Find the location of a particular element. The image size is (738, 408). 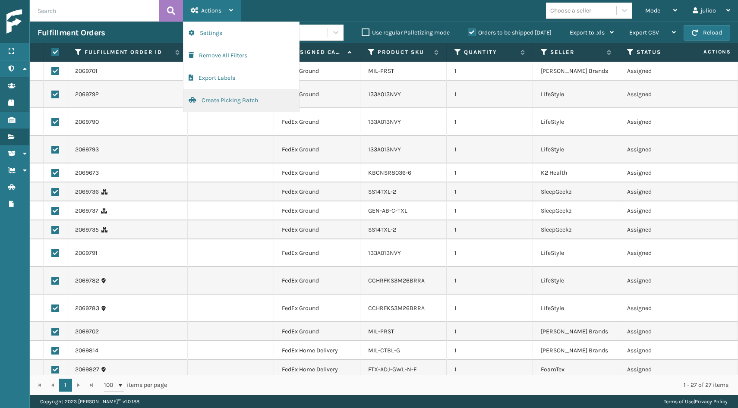

label: Status is located at coordinates (663, 52).